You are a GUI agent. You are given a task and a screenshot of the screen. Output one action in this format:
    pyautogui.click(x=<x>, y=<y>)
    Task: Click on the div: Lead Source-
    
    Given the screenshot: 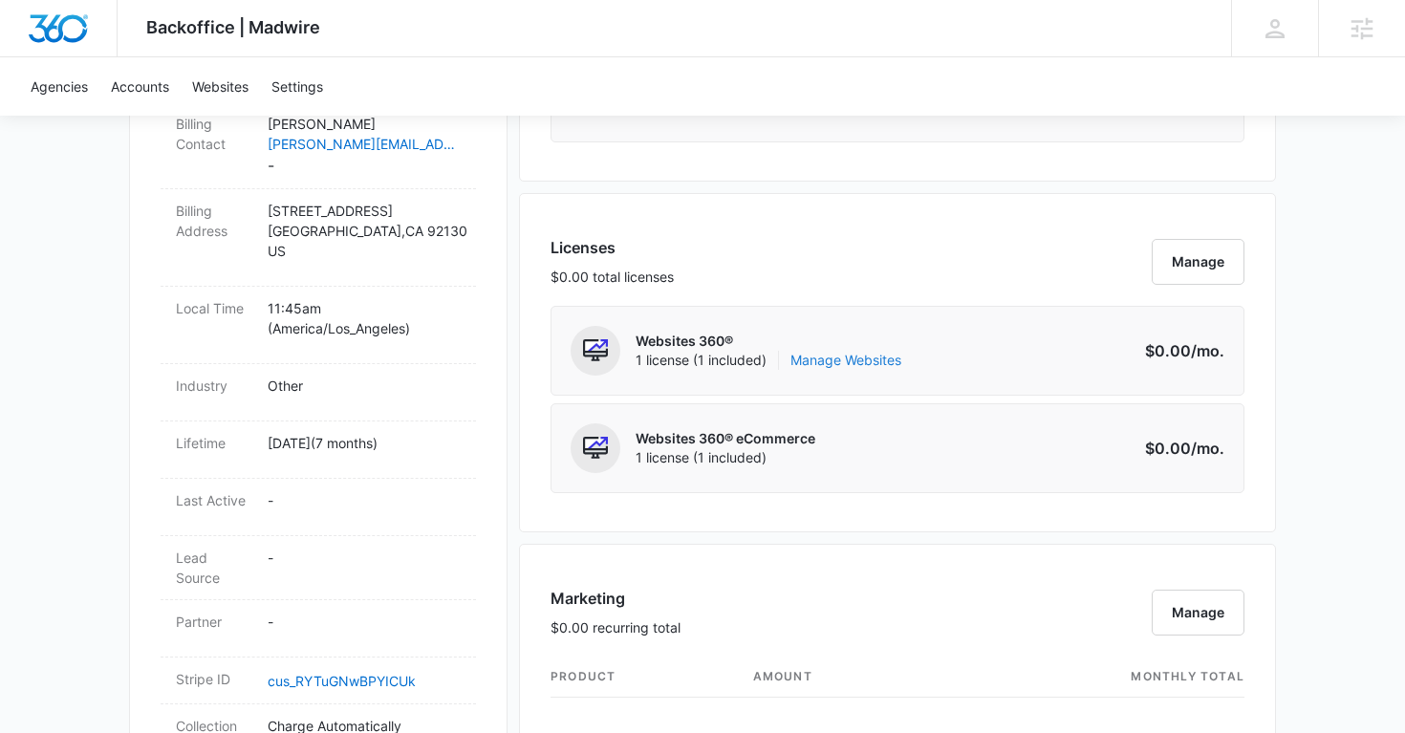 What is the action you would take?
    pyautogui.click(x=318, y=568)
    